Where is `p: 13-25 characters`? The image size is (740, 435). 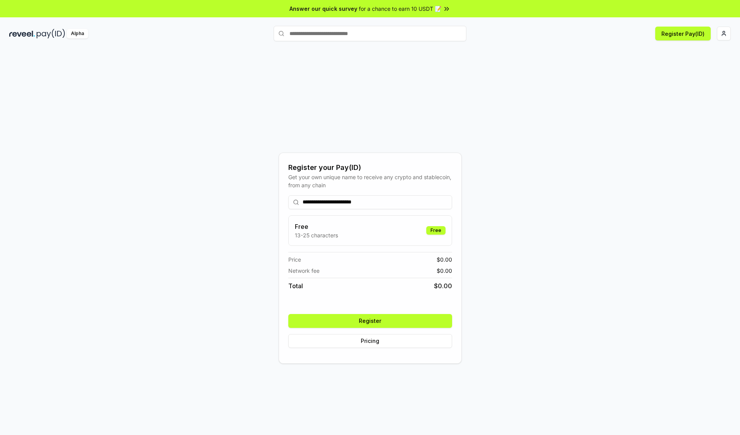 p: 13-25 characters is located at coordinates (316, 235).